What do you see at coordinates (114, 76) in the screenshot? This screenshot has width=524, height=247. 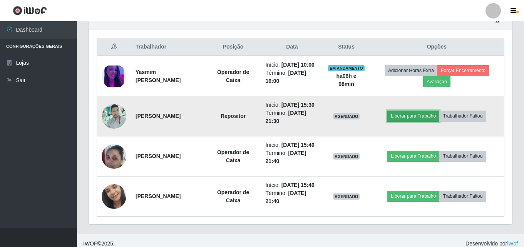 I see `img: 1704253310544.jpeg` at bounding box center [114, 76].